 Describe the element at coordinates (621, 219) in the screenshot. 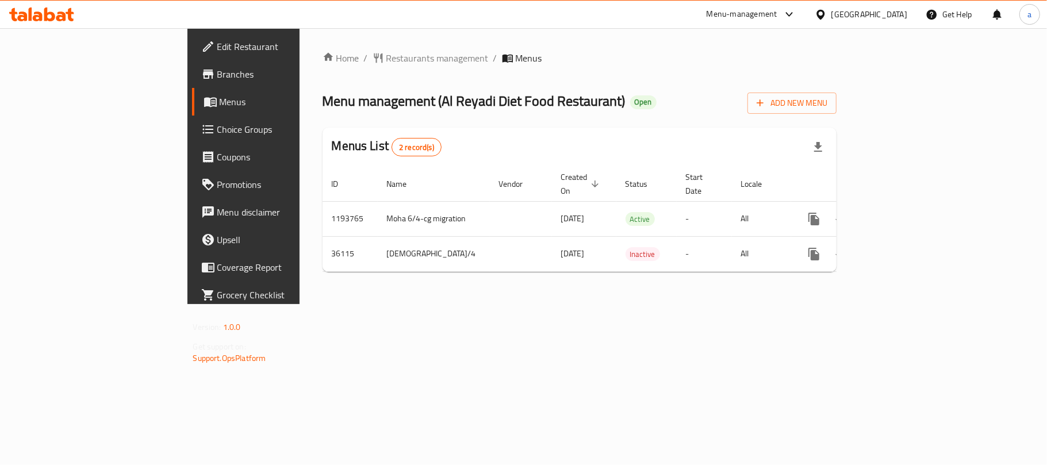

I see `table: enhanced table` at that location.